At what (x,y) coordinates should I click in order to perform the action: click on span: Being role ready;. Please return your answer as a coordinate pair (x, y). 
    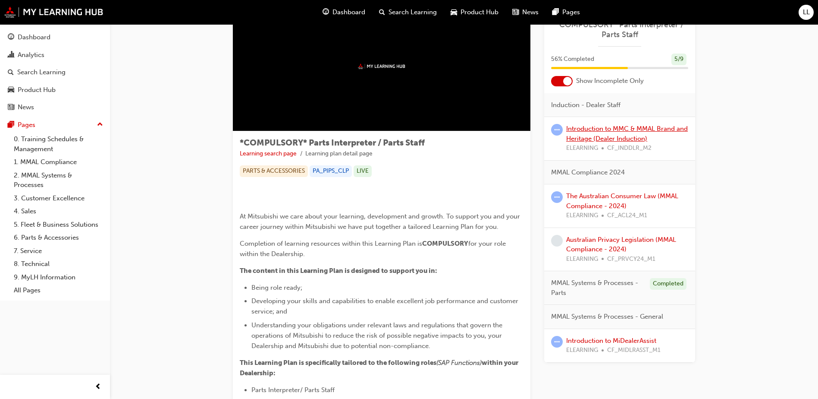
    Looking at the image, I should click on (277, 287).